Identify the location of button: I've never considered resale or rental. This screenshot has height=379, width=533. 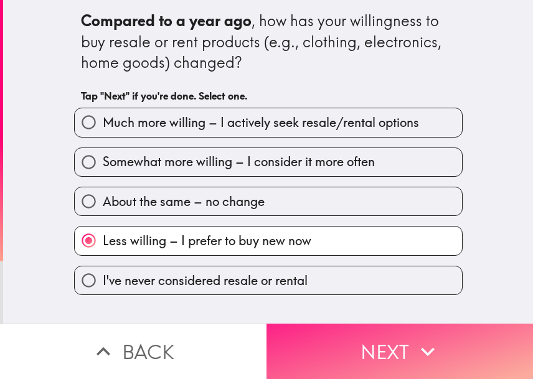
(268, 280).